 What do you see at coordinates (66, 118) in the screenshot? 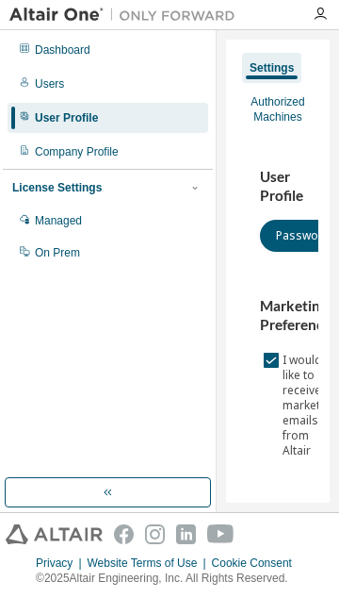
I see `div: User Profile` at bounding box center [66, 118].